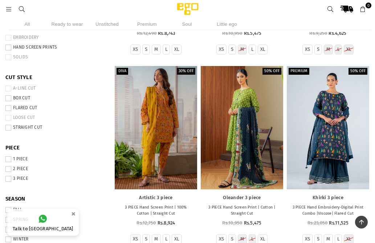 This screenshot has height=243, width=375. Describe the element at coordinates (331, 9) in the screenshot. I see `a: Search` at that location.